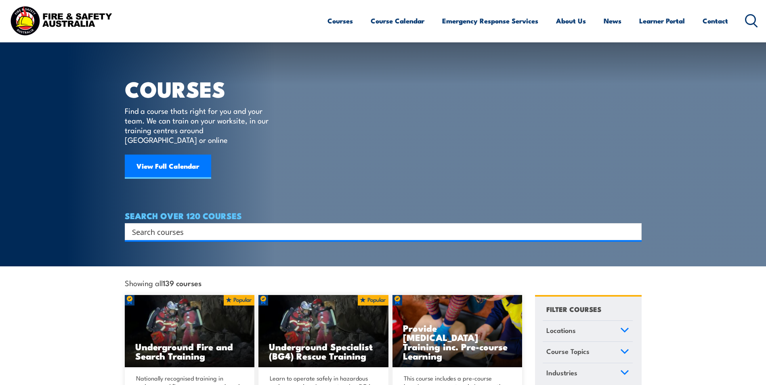 This screenshot has height=385, width=766. What do you see at coordinates (340, 21) in the screenshot?
I see `a: Courses` at bounding box center [340, 21].